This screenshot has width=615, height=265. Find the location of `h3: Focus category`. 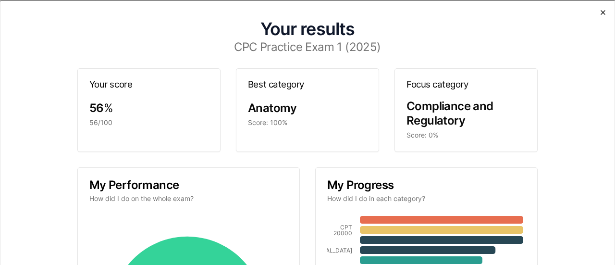

h3: Focus category is located at coordinates (466, 84).